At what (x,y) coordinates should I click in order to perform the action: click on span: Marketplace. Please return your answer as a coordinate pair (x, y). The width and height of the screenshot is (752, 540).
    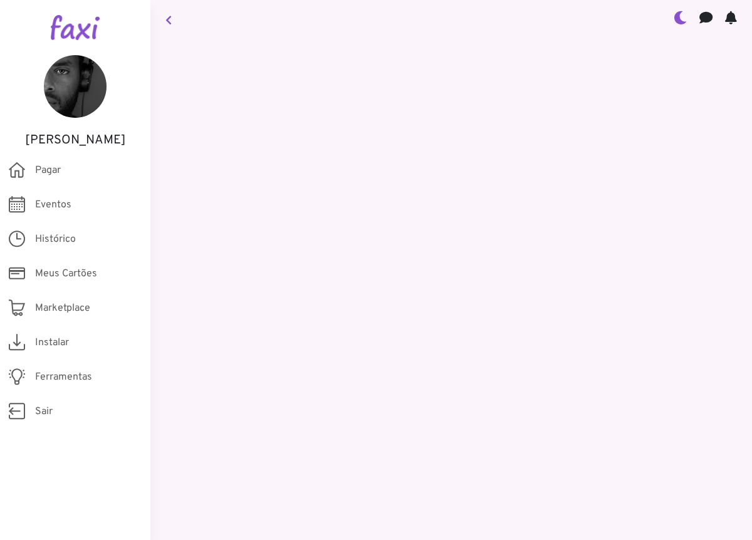
    Looking at the image, I should click on (63, 308).